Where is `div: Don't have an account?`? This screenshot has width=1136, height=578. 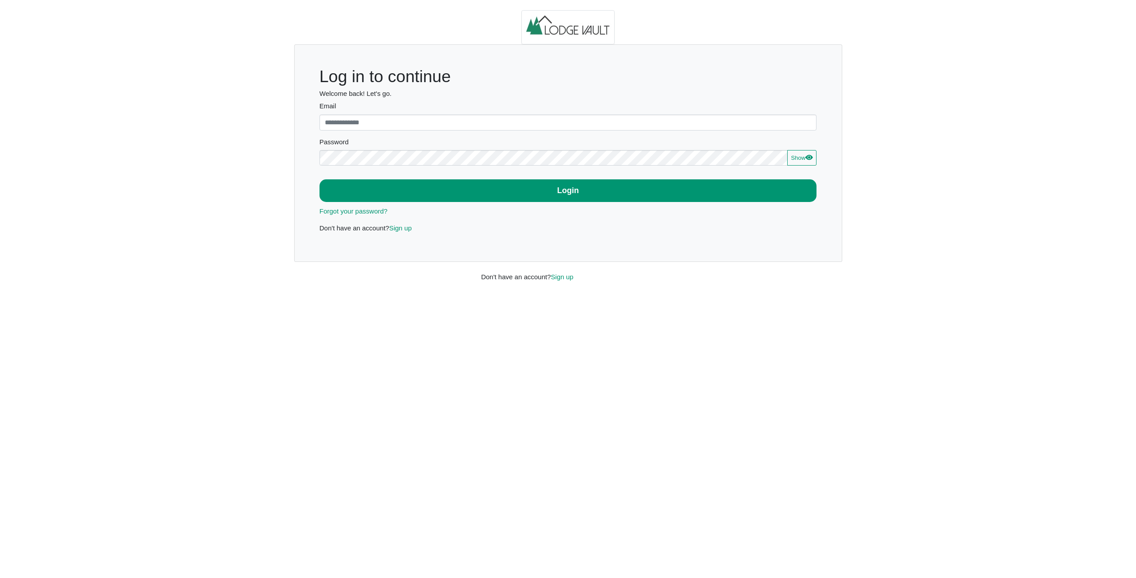 div: Don't have an account? is located at coordinates (568, 272).